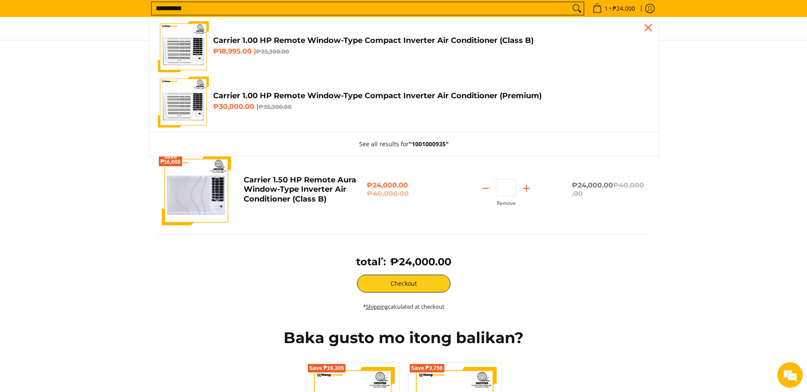 The image size is (807, 392). Describe the element at coordinates (607, 8) in the screenshot. I see `span: 1` at that location.